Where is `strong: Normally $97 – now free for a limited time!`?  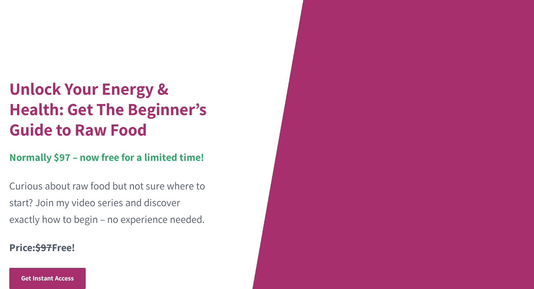
strong: Normally $97 – now free for a limited time! is located at coordinates (106, 157).